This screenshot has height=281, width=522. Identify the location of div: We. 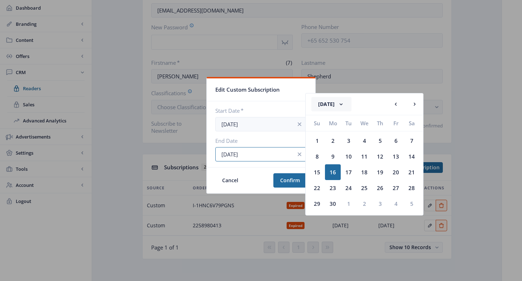
(365, 123).